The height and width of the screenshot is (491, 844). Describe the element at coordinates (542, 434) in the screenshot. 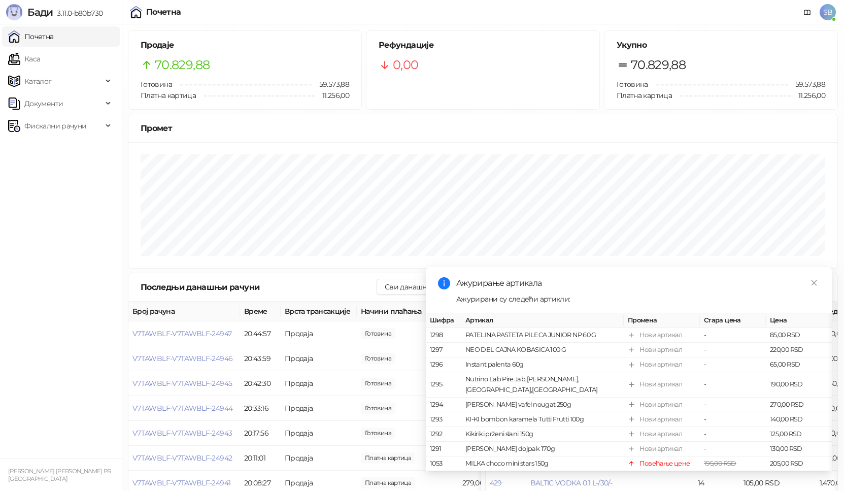

I see `td: Kikiriki prženi slani 150g` at that location.